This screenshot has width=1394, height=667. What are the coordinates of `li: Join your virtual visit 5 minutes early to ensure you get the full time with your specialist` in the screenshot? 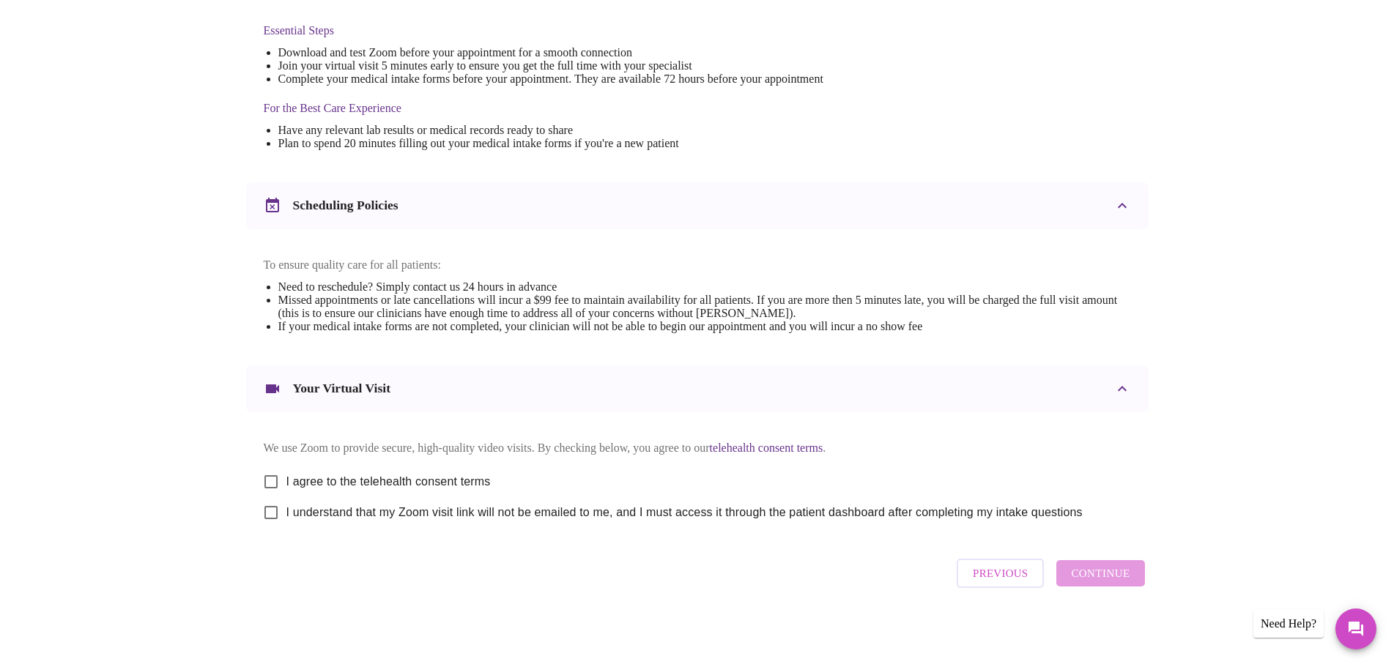 It's located at (551, 66).